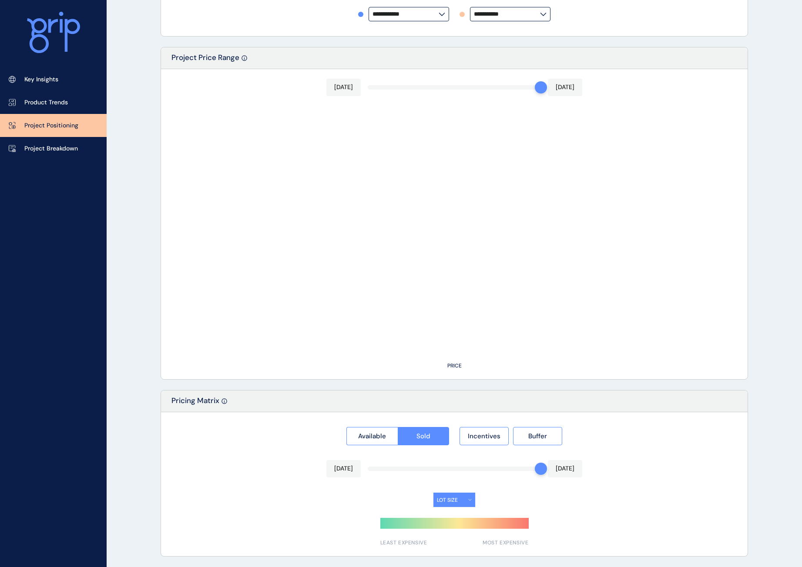  I want to click on p: Key Insights, so click(41, 80).